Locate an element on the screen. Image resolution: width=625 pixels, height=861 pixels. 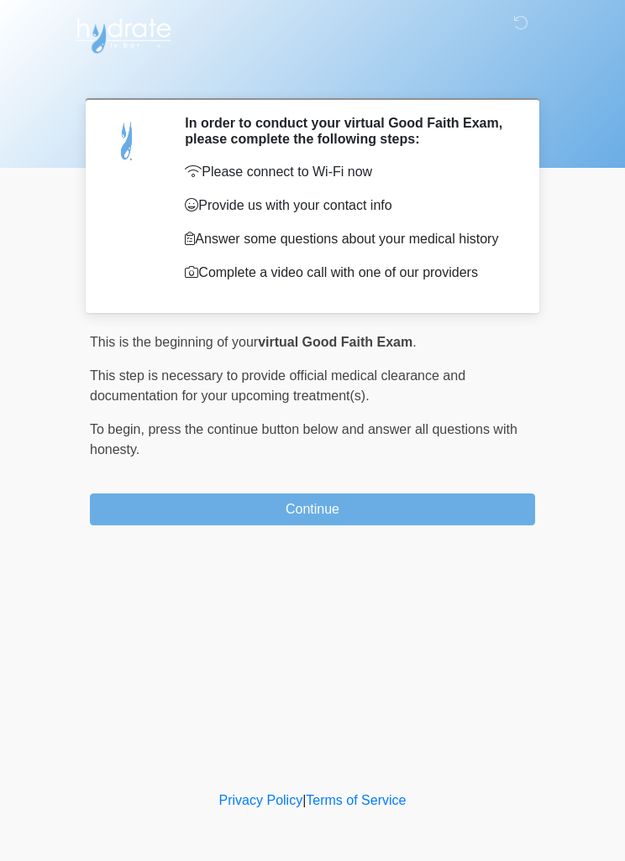
span: press the continue button below and answer all questions with honesty. is located at coordinates (303, 439).